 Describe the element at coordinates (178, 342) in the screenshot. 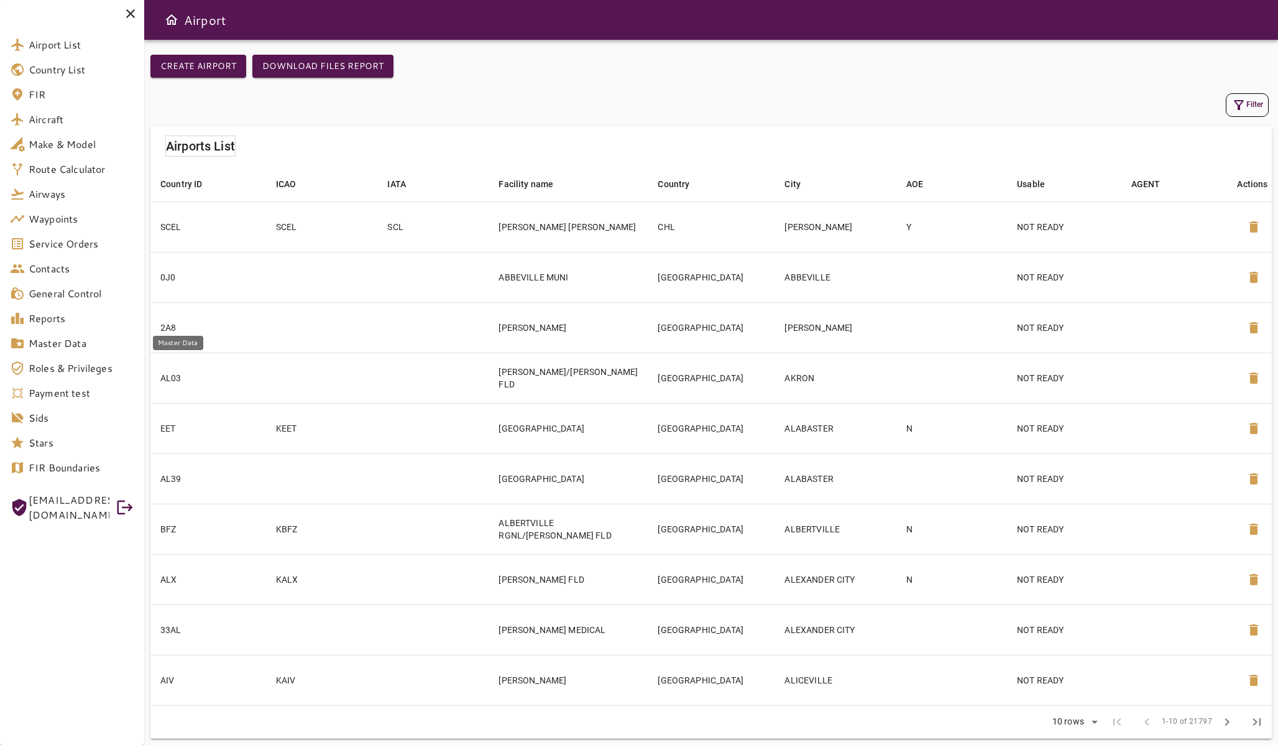

I see `div: Master Data` at that location.